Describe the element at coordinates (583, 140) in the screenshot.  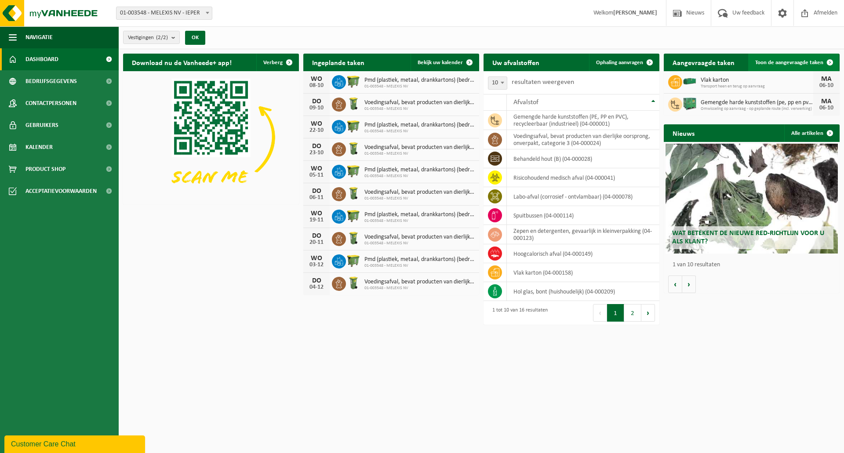
I see `td: voedingsafval, bevat producten van dierlijke oorsprong, onverpakt, categorie 3 (04-000024)` at that location.